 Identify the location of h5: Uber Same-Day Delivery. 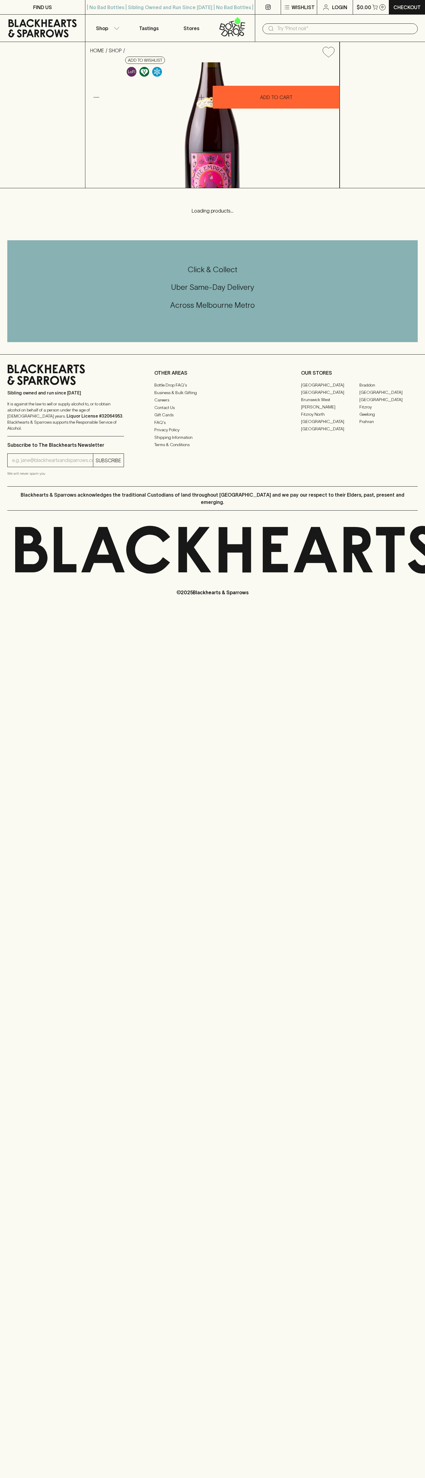
(213, 287).